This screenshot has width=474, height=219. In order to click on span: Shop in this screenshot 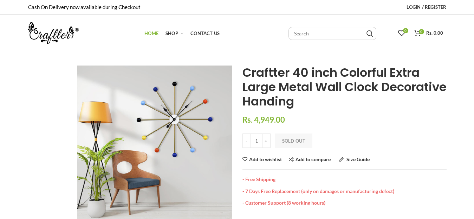, I will do `click(172, 33)`.